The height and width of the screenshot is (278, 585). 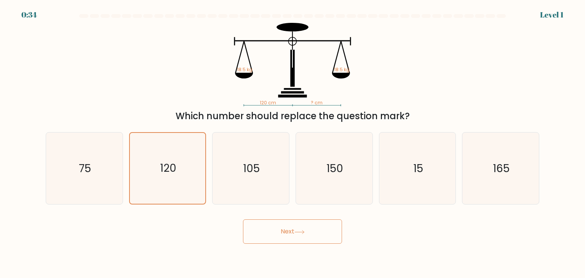 I want to click on tspan: ? cm, so click(x=316, y=102).